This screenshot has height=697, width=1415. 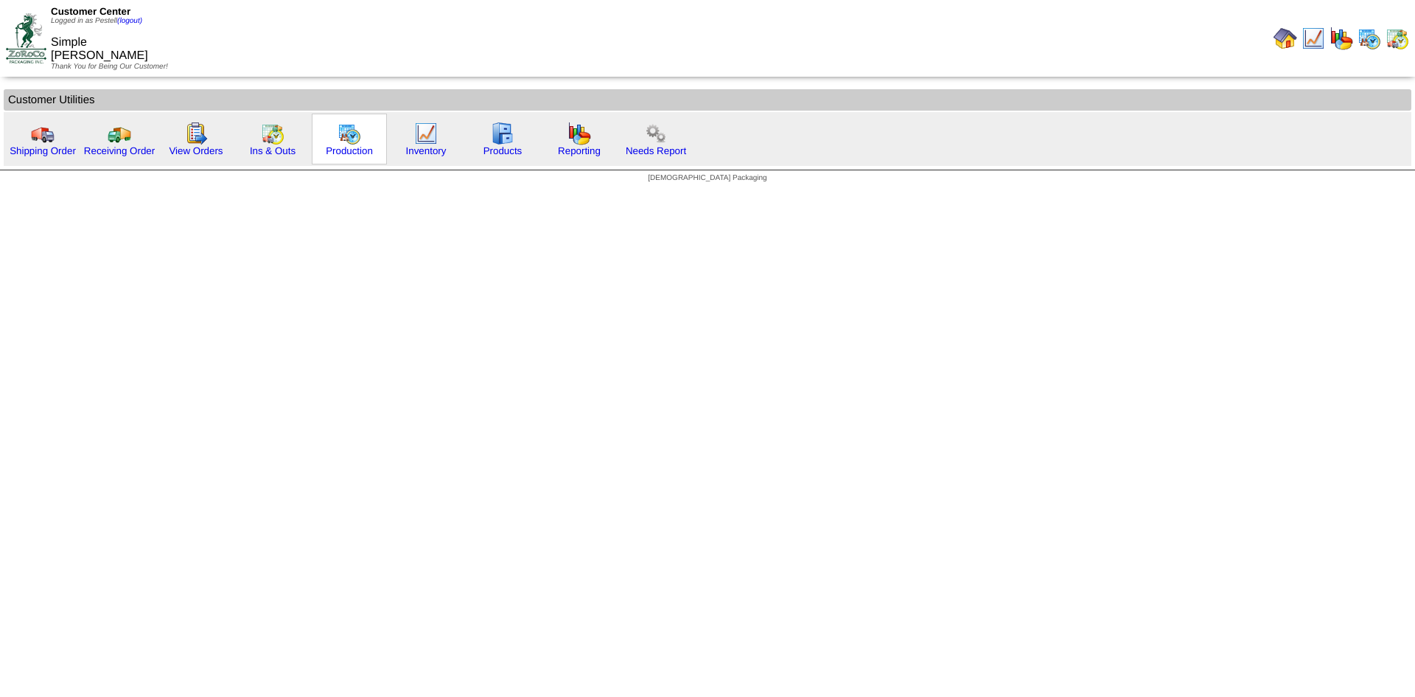 I want to click on img: workorder.gif, so click(x=196, y=133).